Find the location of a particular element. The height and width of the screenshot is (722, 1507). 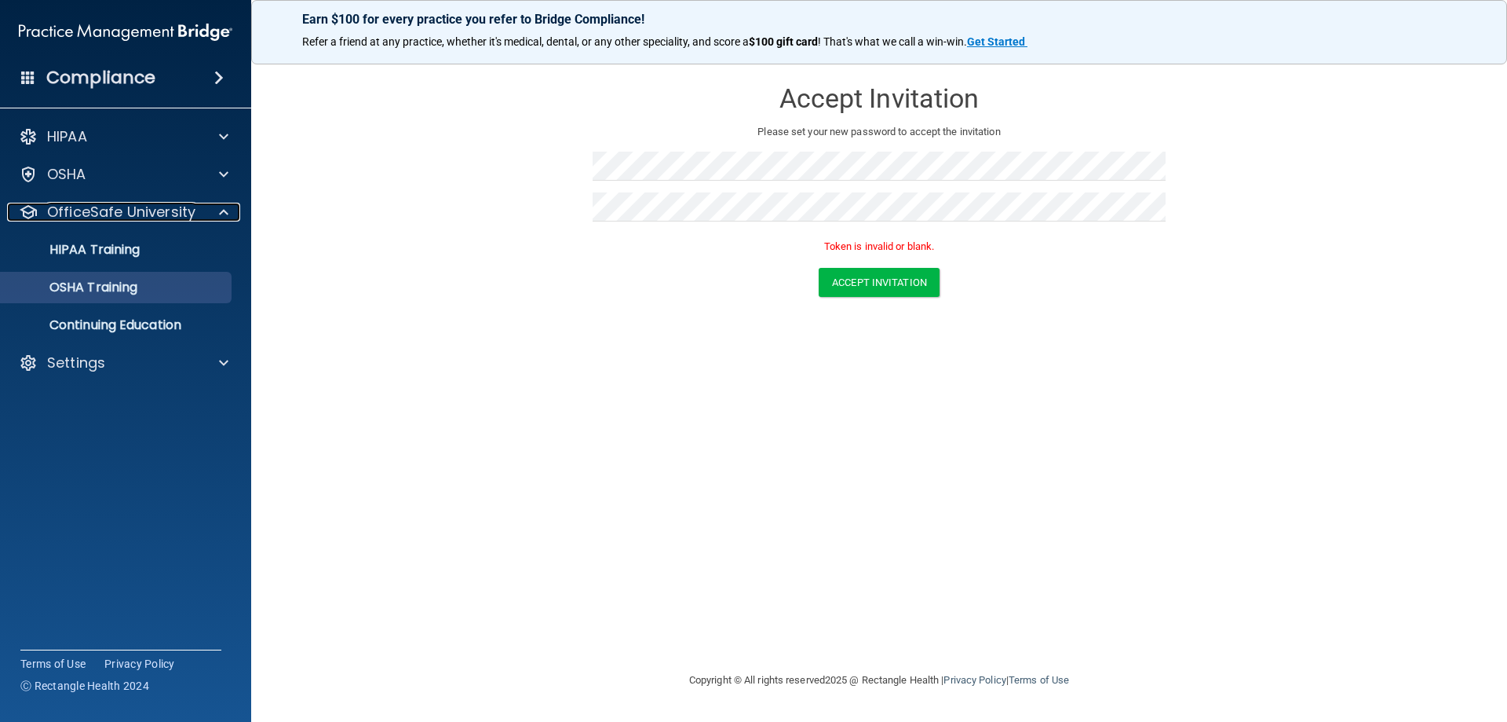

a: Settings is located at coordinates (123, 363).